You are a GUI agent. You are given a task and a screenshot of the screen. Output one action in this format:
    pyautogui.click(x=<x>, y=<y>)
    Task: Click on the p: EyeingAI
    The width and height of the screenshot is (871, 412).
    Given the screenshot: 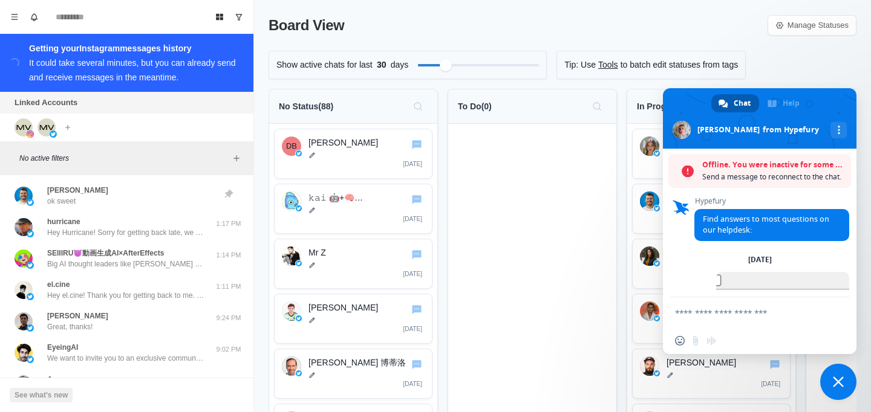 What is the action you would take?
    pyautogui.click(x=62, y=348)
    